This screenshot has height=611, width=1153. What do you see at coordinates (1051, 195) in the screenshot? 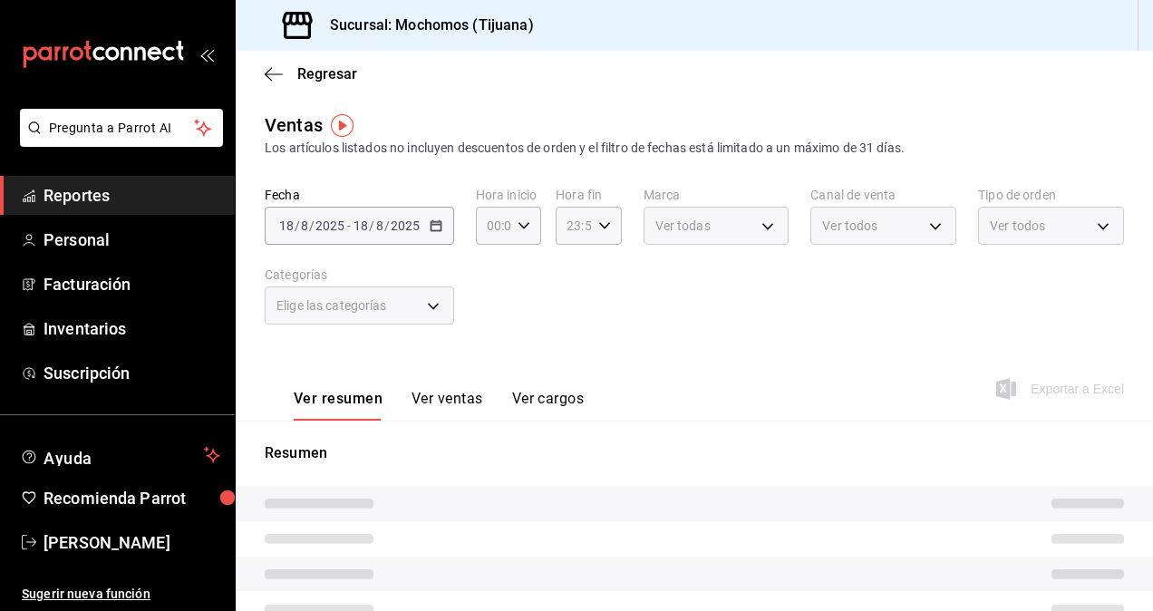
I see `label: Tipo de orden` at bounding box center [1051, 195].